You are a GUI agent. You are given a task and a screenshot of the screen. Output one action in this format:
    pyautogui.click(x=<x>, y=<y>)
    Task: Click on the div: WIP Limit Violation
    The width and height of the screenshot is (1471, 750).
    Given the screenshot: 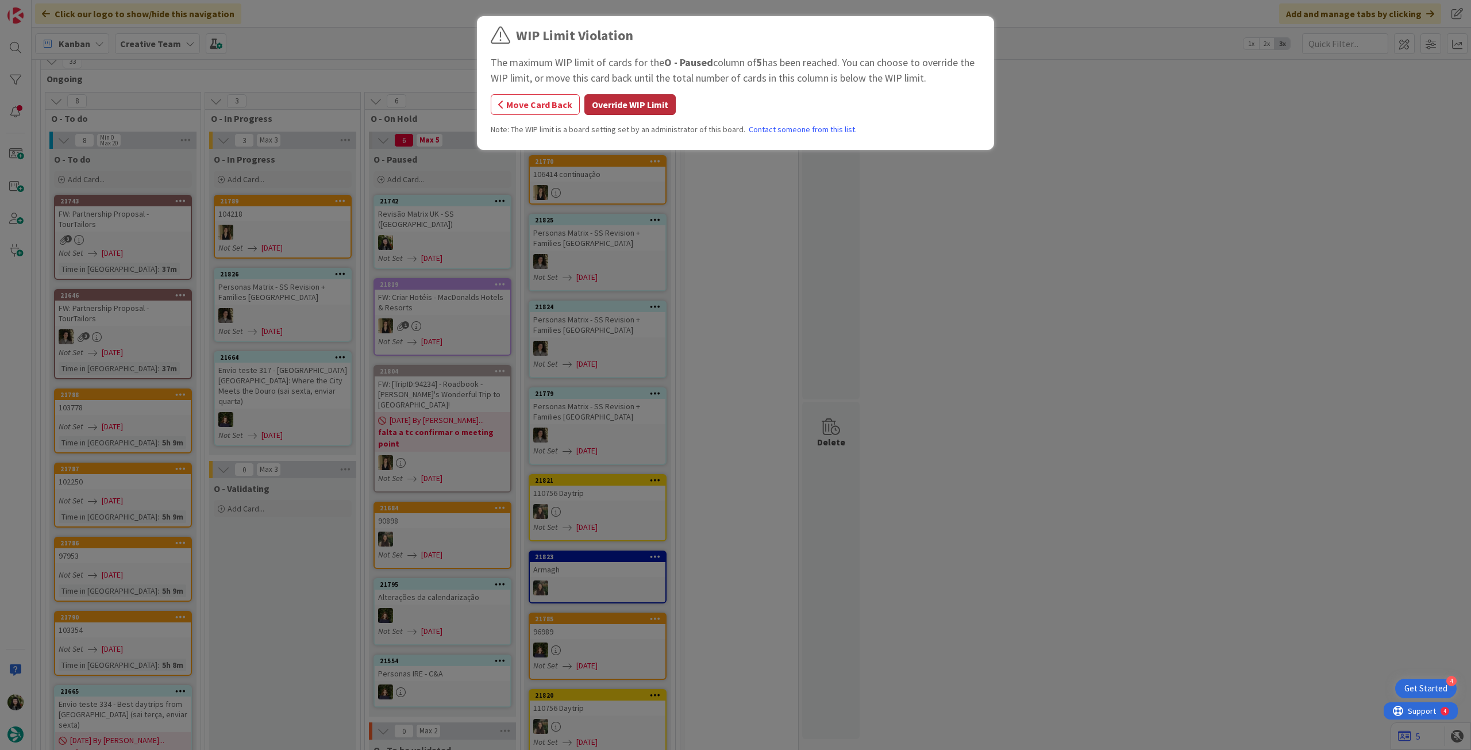 What is the action you would take?
    pyautogui.click(x=575, y=36)
    